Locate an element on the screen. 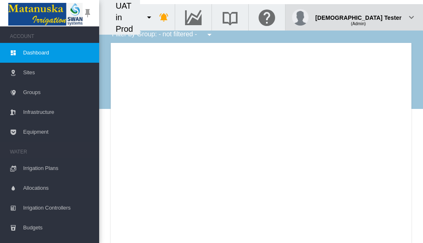  md-icon: Click here for help is located at coordinates (267, 17).